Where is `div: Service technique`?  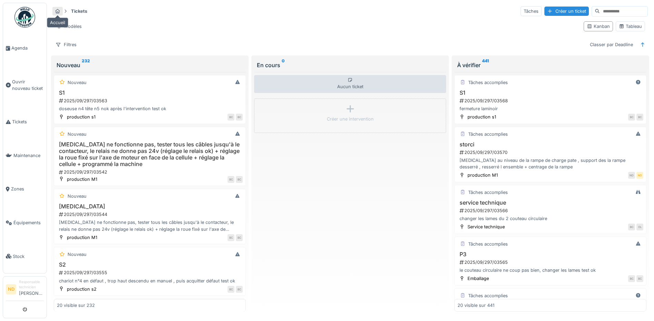 div: Service technique is located at coordinates (486, 227).